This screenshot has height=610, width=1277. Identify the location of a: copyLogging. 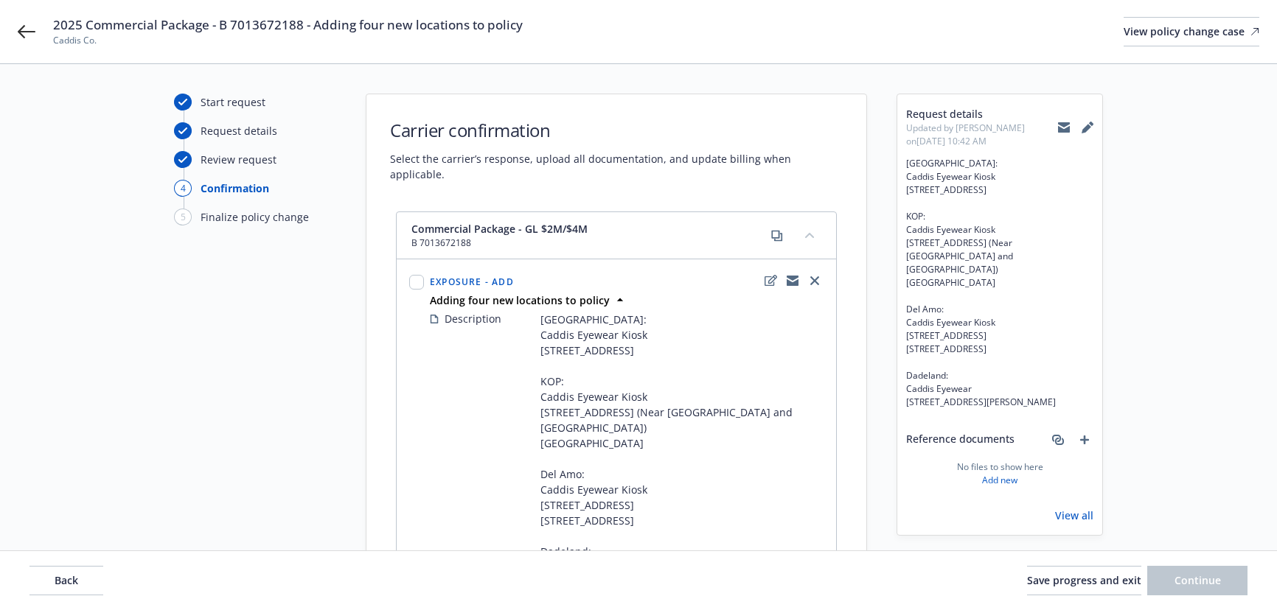
(793, 281).